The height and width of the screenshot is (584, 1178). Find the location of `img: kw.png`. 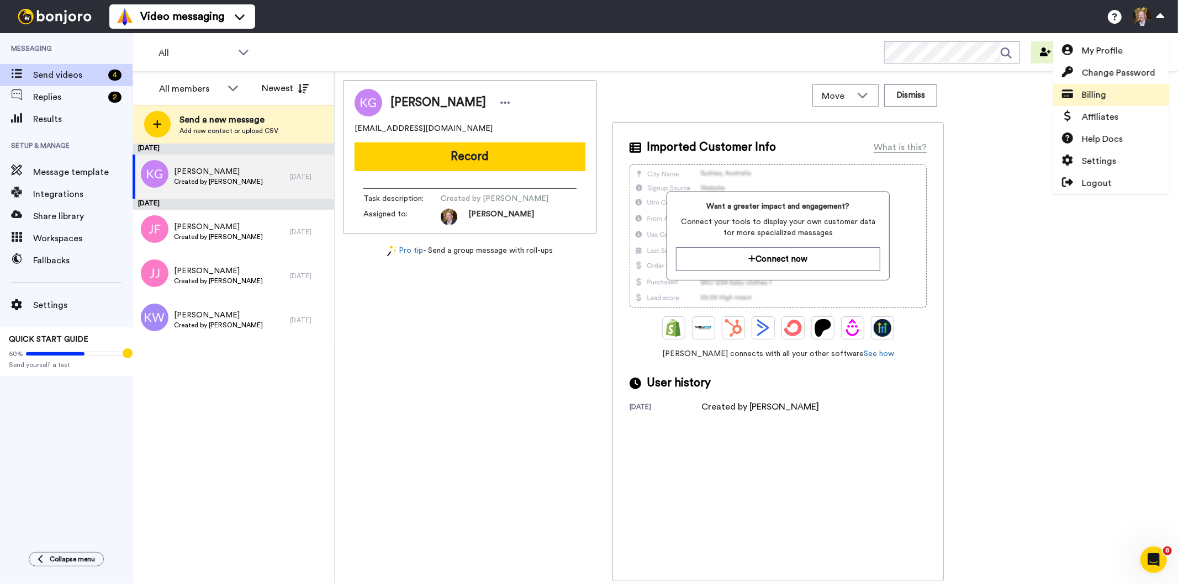

img: kw.png is located at coordinates (155, 318).